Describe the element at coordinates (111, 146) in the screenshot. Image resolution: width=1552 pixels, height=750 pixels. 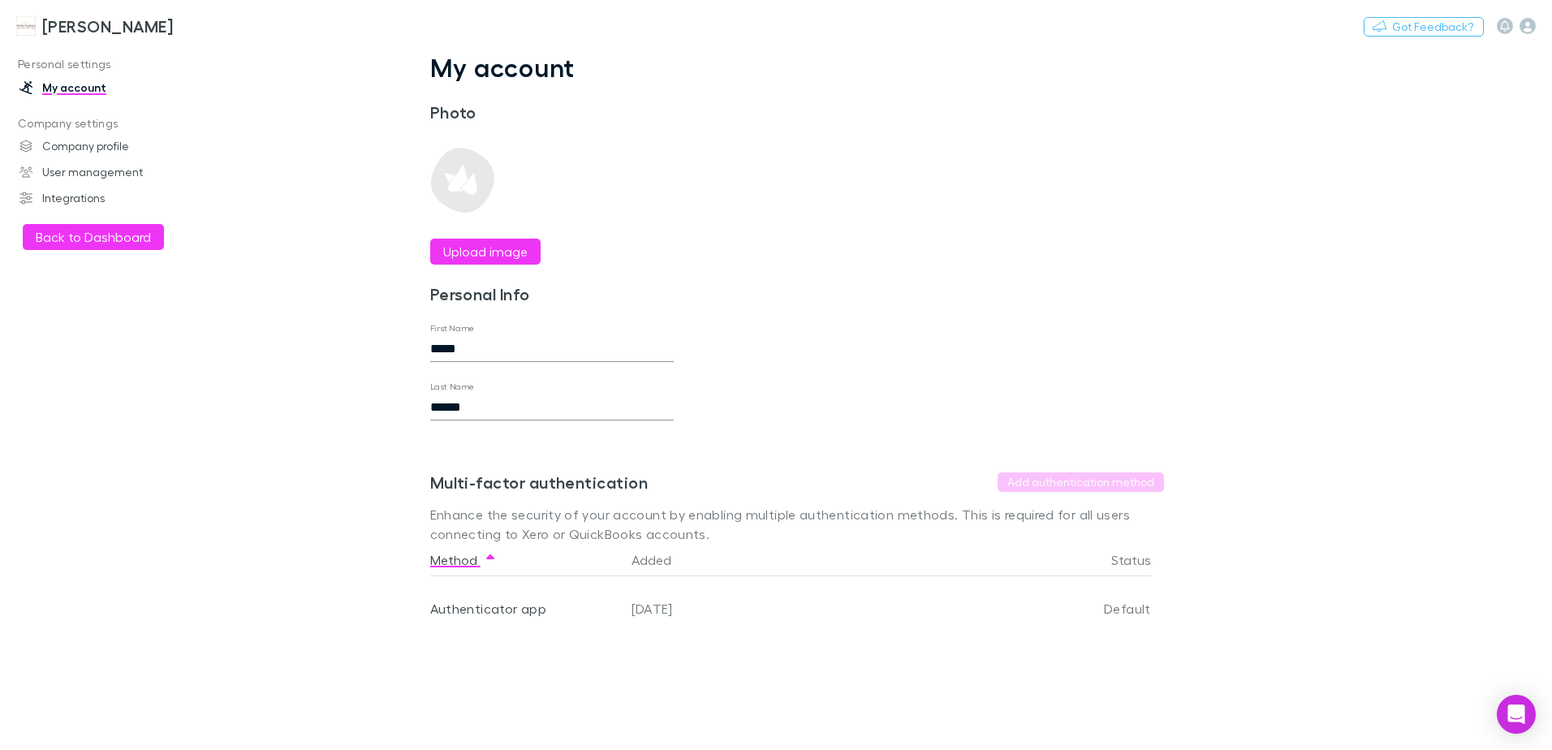
I see `a: Company profile` at that location.